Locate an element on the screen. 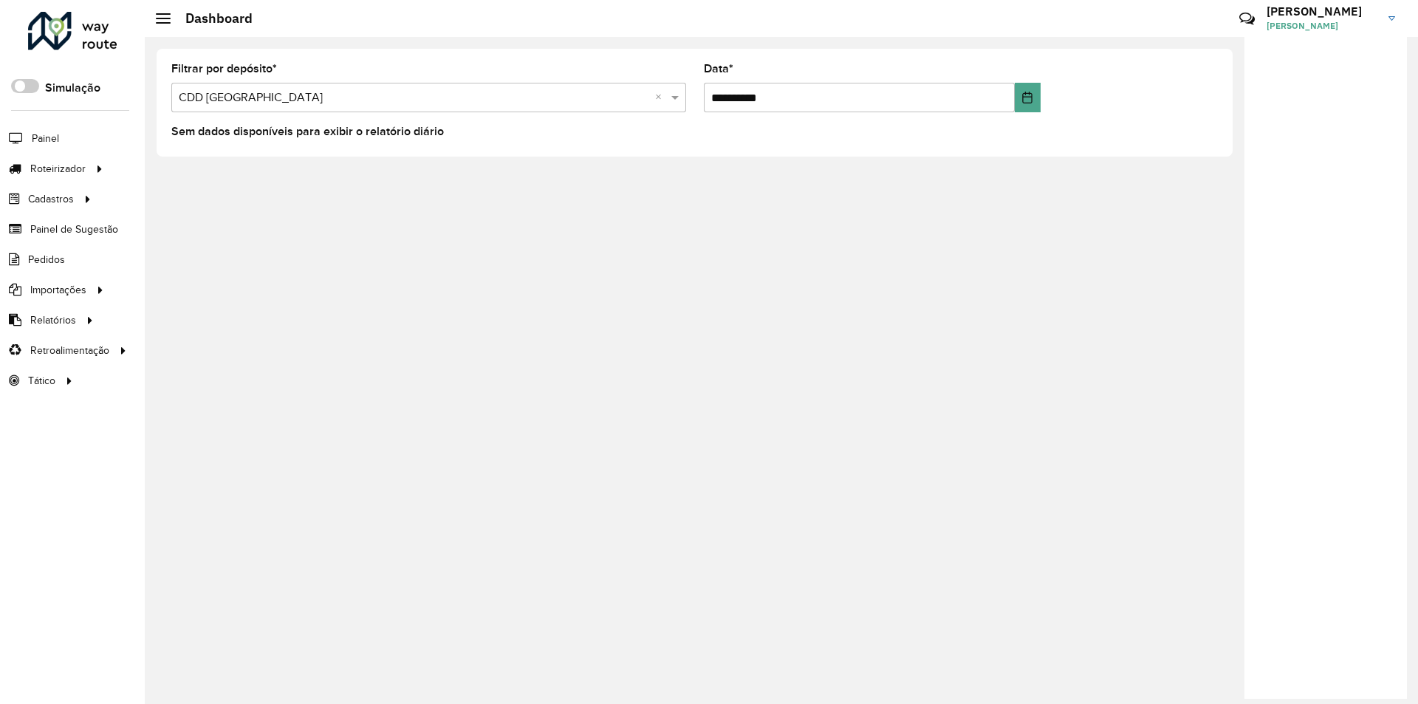 This screenshot has height=704, width=1418. span: Importações is located at coordinates (58, 290).